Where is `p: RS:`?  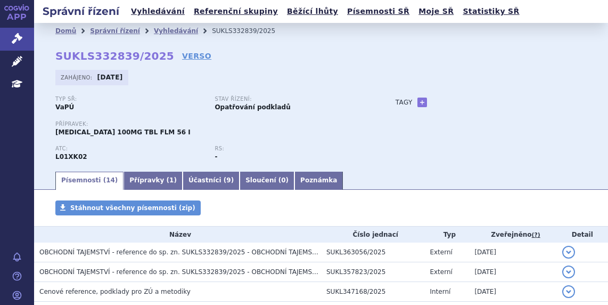
p: RS: is located at coordinates (289, 149).